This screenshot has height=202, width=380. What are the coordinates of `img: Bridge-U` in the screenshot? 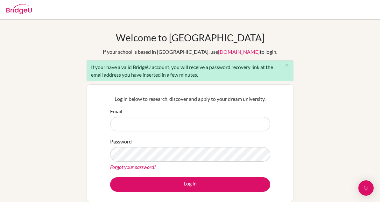 It's located at (19, 9).